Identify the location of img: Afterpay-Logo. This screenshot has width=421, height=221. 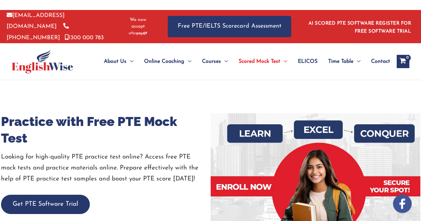
(138, 33).